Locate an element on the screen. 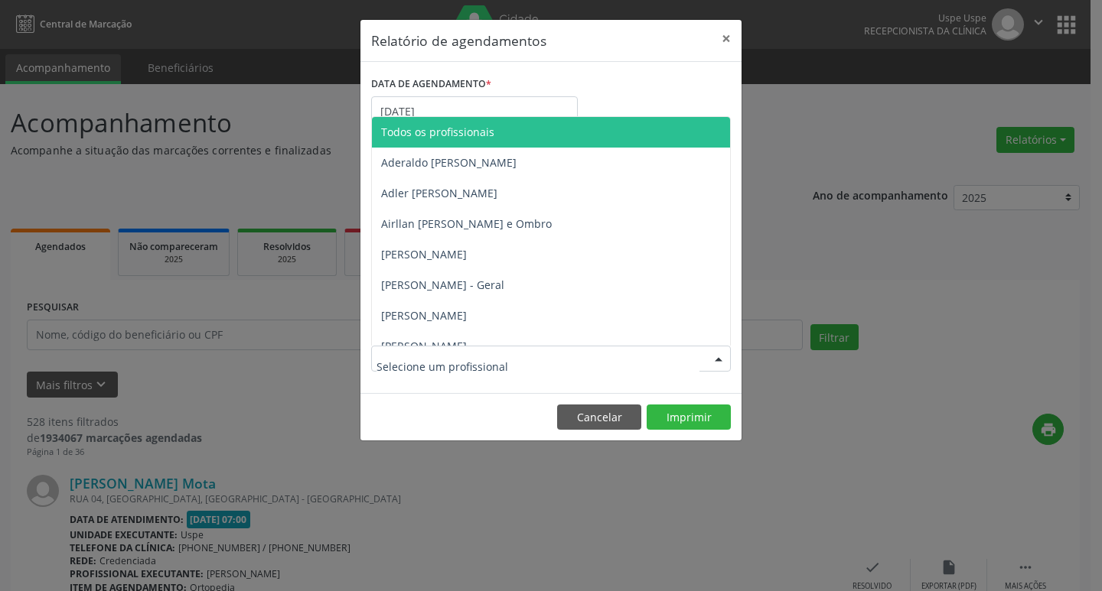 The height and width of the screenshot is (591, 1102). button: Close is located at coordinates (726, 38).